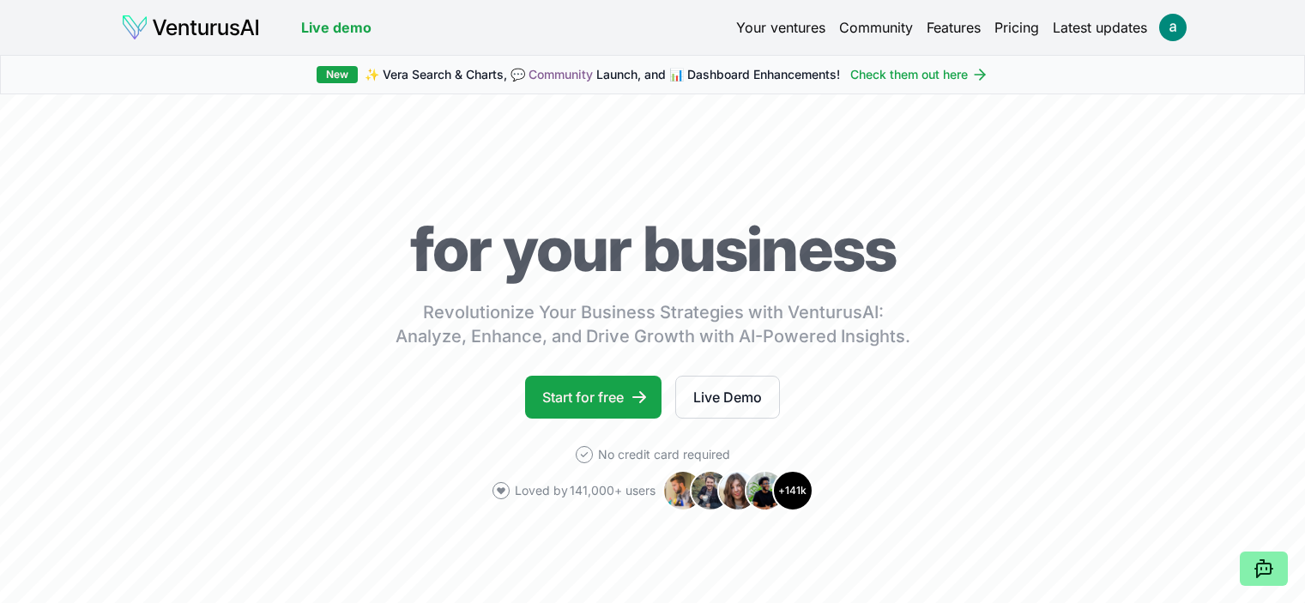  I want to click on img: Avatar 3, so click(738, 491).